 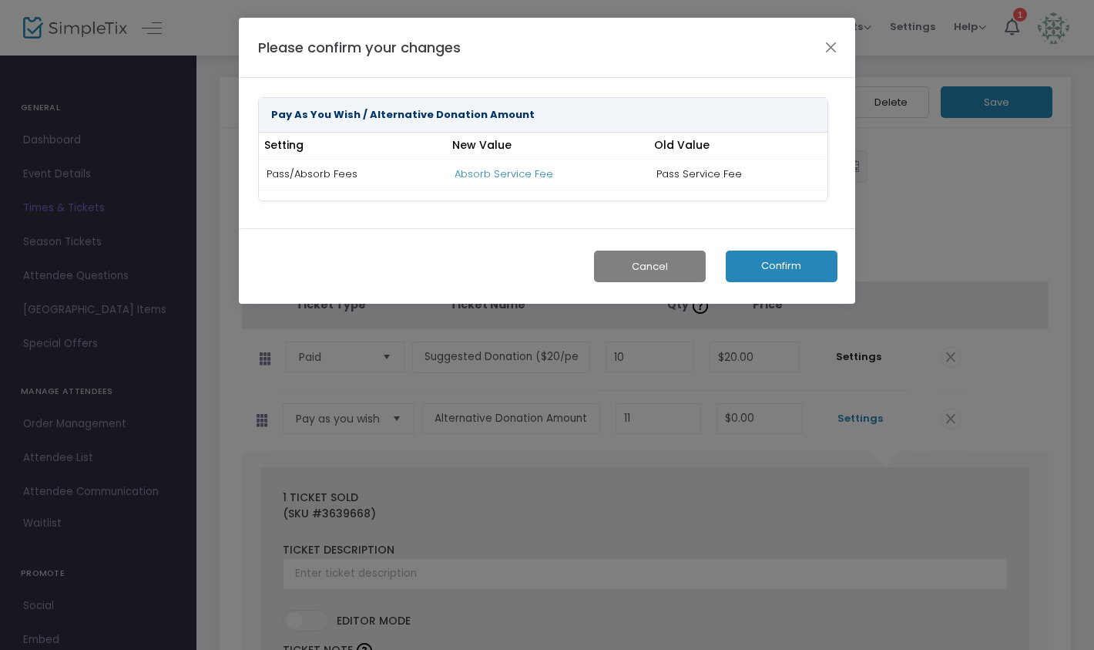 What do you see at coordinates (782, 266) in the screenshot?
I see `button: Confirm` at bounding box center [782, 266].